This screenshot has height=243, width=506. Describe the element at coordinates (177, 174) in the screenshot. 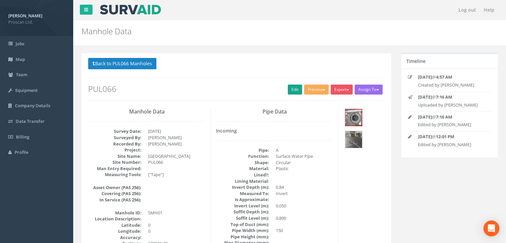

I see `dd: ["Tape"]` at that location.